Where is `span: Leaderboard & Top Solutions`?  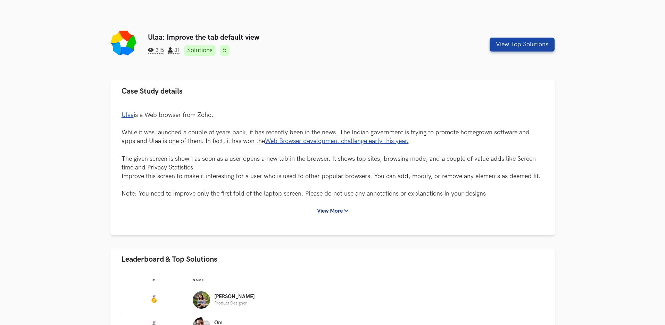 span: Leaderboard & Top Solutions is located at coordinates (170, 259).